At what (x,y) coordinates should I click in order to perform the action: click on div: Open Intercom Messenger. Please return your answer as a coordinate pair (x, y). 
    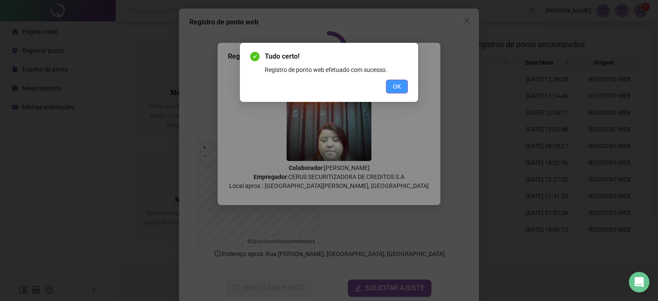
    Looking at the image, I should click on (639, 282).